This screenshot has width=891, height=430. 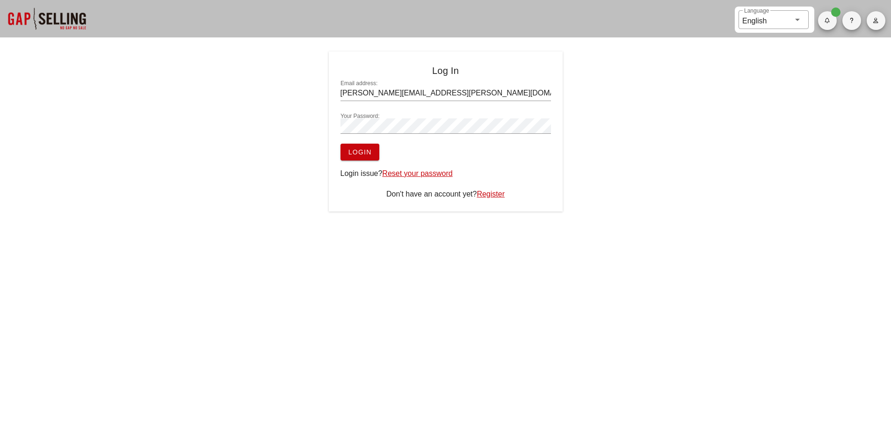 I want to click on span: Badge, so click(x=836, y=12).